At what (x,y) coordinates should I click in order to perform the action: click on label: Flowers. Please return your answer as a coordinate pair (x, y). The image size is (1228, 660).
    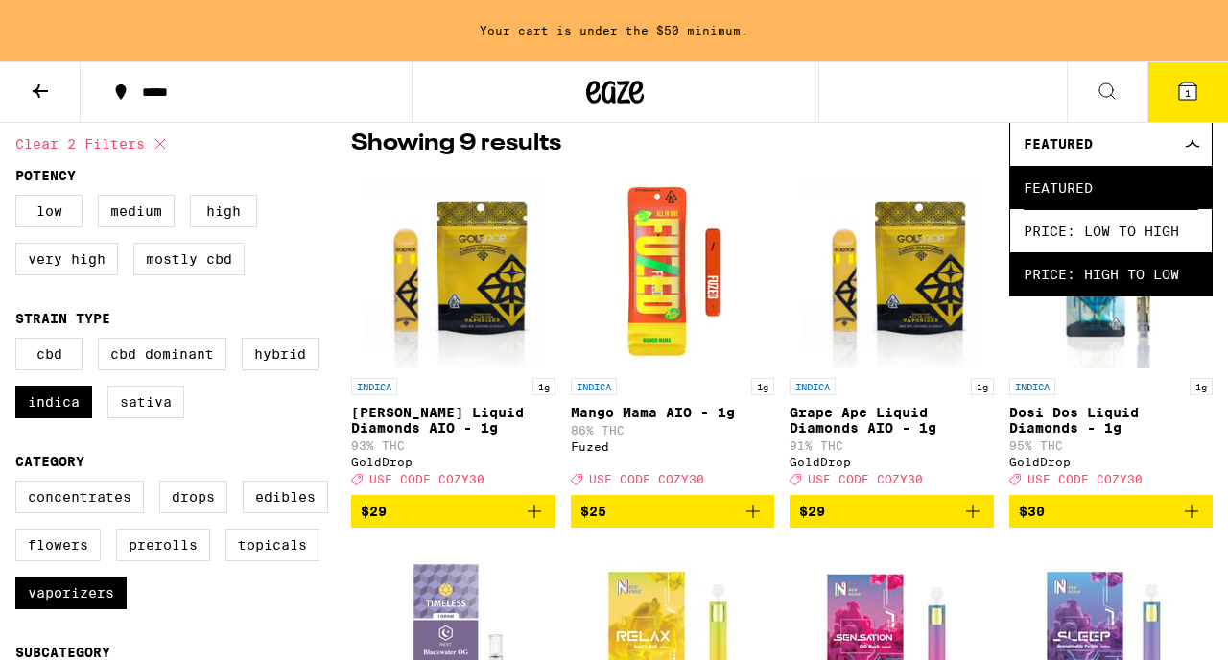
    Looking at the image, I should click on (58, 545).